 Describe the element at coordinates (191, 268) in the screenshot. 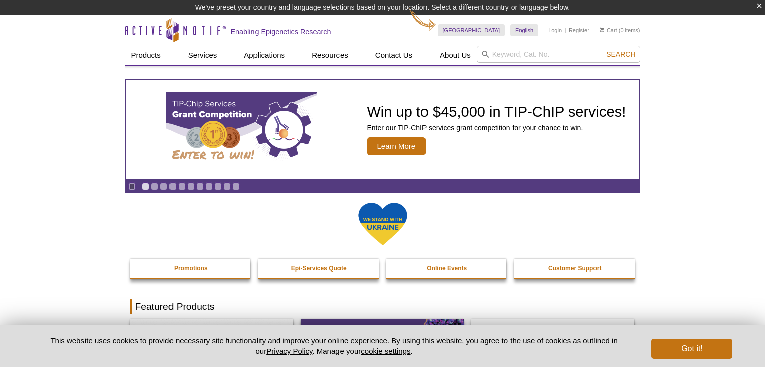

I see `a: Promotions` at that location.